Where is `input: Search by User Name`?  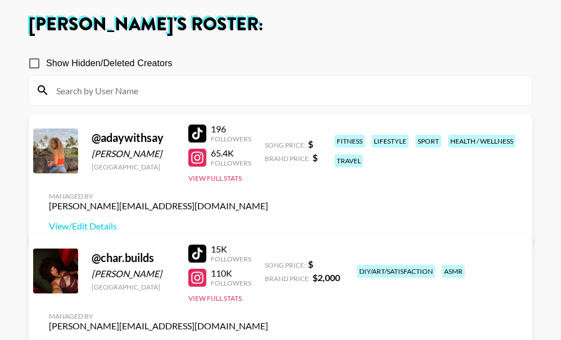 input: Search by User Name is located at coordinates (287, 90).